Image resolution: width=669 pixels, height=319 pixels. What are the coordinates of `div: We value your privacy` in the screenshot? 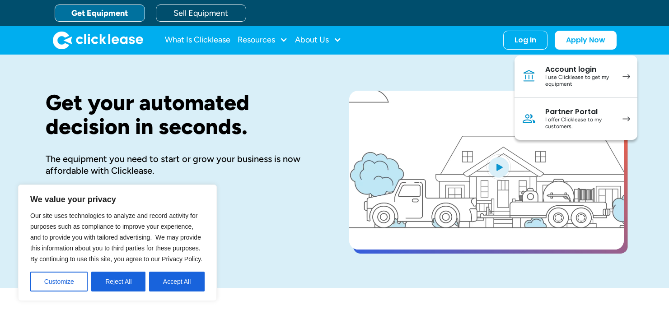 It's located at (117, 243).